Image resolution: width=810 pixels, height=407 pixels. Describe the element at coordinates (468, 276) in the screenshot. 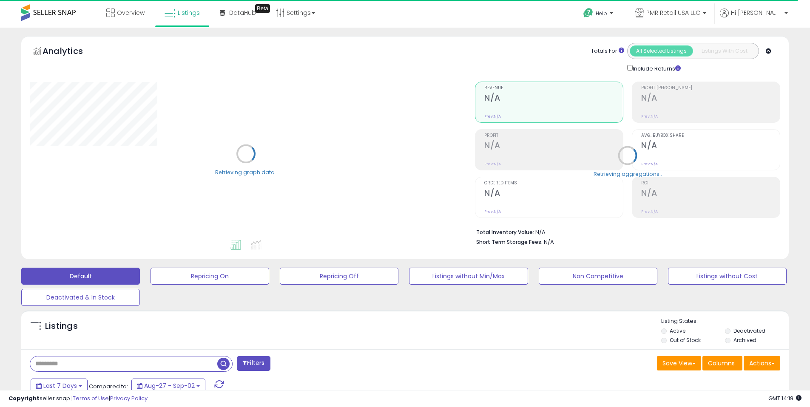

I see `button: Listings without Min/Max` at that location.